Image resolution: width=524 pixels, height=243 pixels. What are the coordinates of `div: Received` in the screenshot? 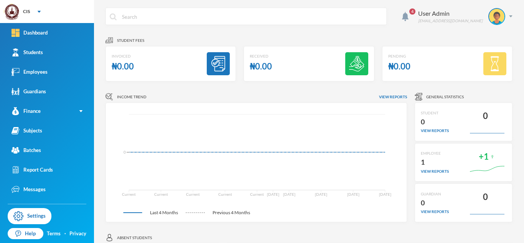 It's located at (261, 56).